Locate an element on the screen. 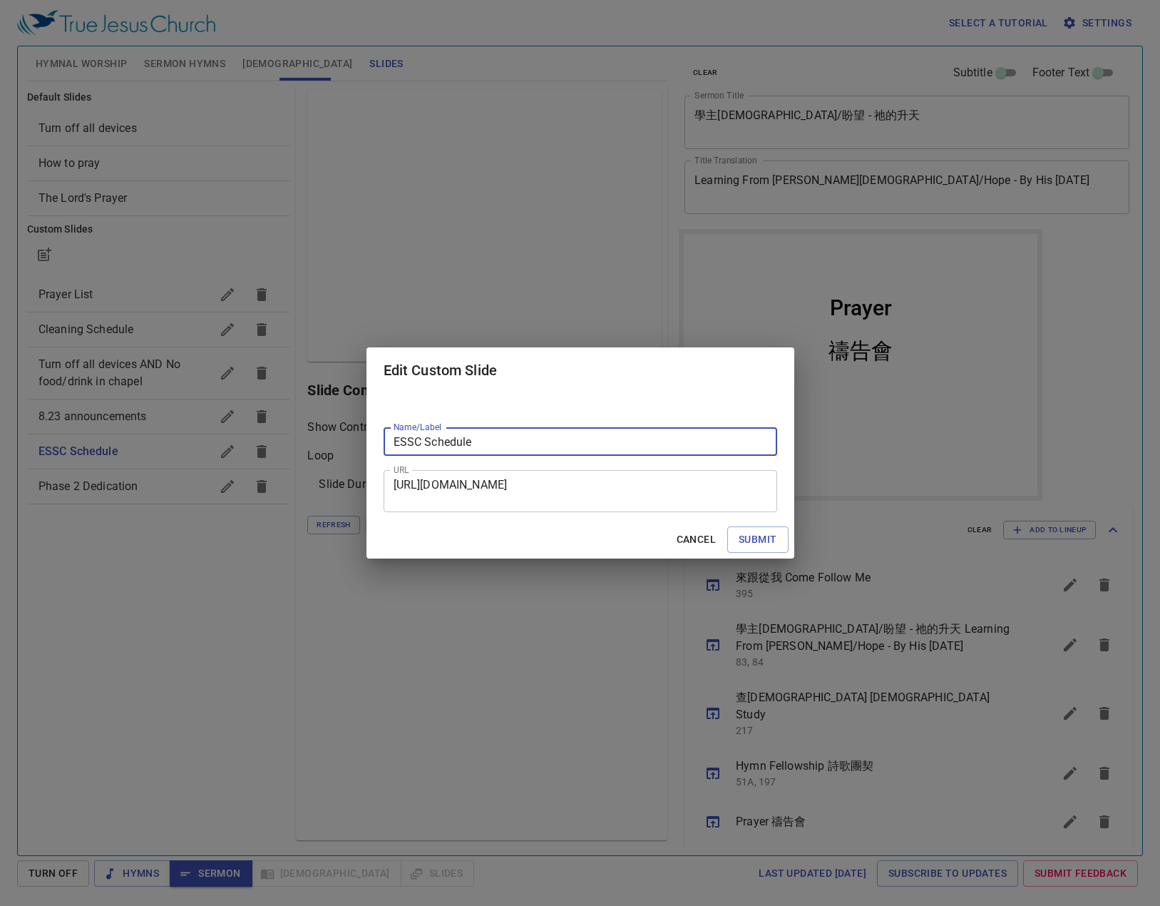 This screenshot has width=1160, height=906. span: Submit is located at coordinates (757, 539).